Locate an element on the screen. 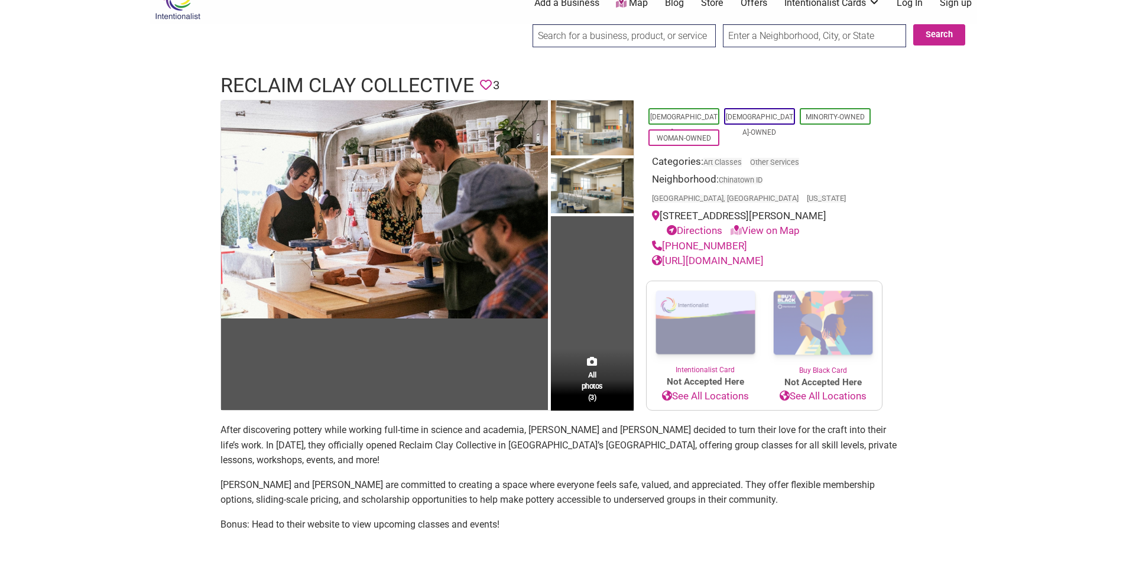 The height and width of the screenshot is (566, 1126). div: Neighborhood: is located at coordinates (764, 190).